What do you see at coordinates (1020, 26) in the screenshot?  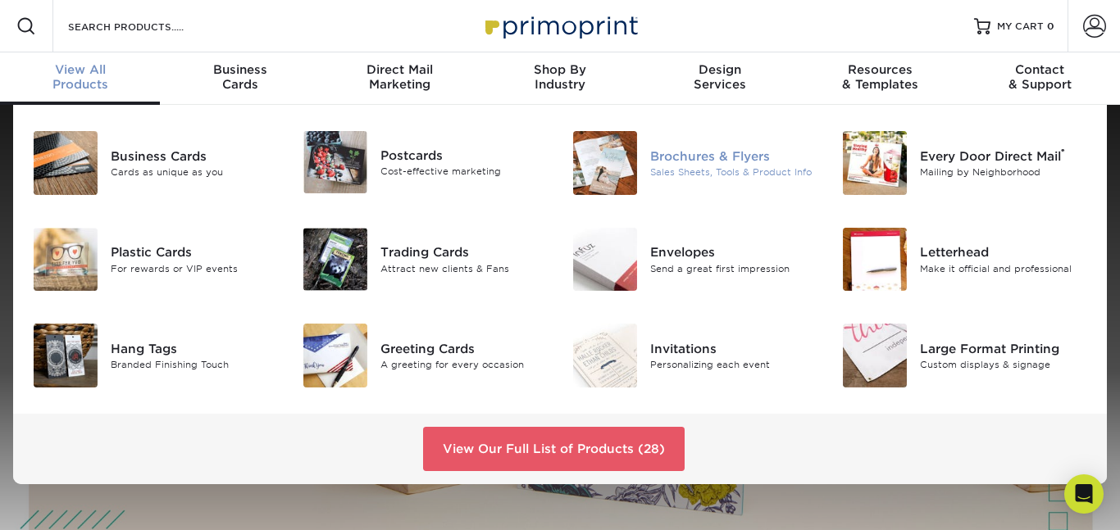 I see `span: MY CART` at bounding box center [1020, 26].